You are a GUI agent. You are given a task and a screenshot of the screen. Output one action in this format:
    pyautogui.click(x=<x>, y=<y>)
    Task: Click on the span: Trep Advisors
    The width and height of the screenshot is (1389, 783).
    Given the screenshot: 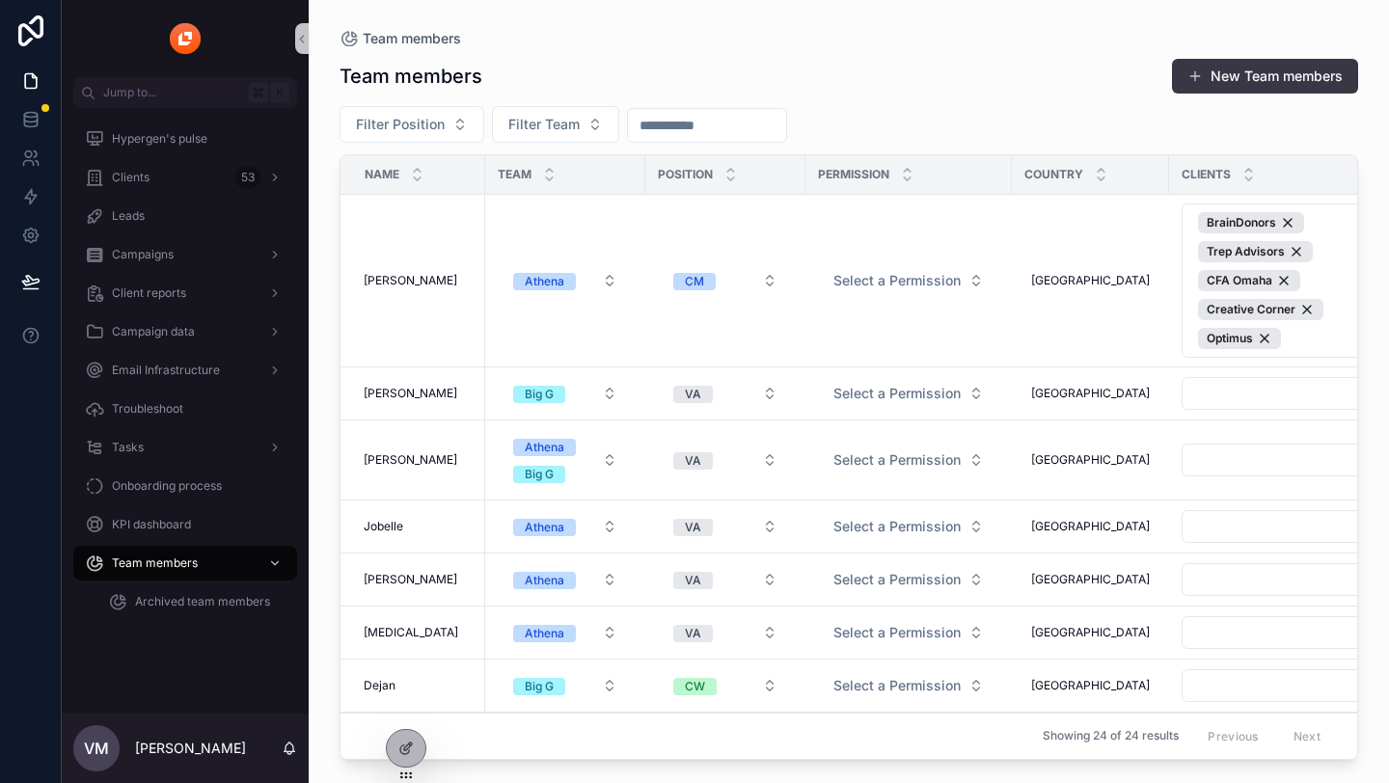 What is the action you would take?
    pyautogui.click(x=1245, y=252)
    